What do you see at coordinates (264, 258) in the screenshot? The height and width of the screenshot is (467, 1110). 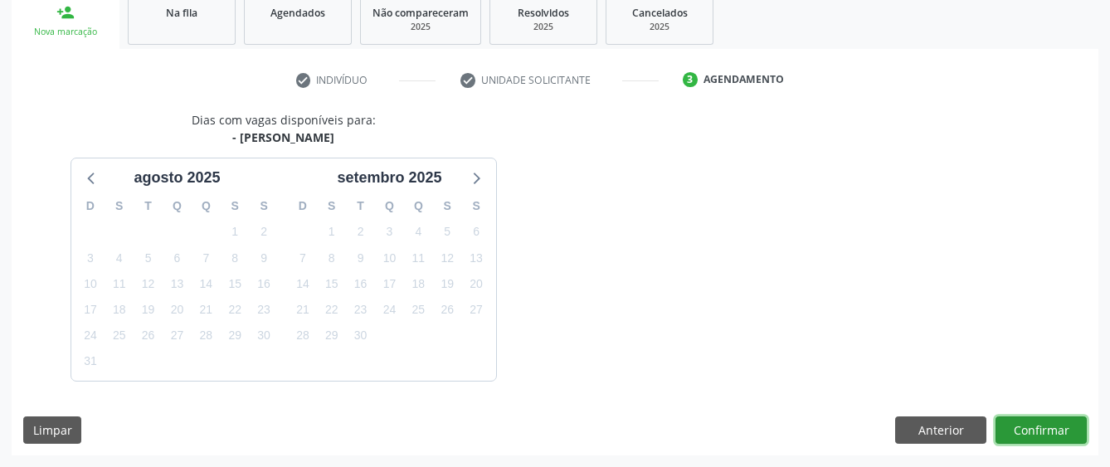 I see `span: sábado, 9 de agosto de 2025` at bounding box center [264, 258].